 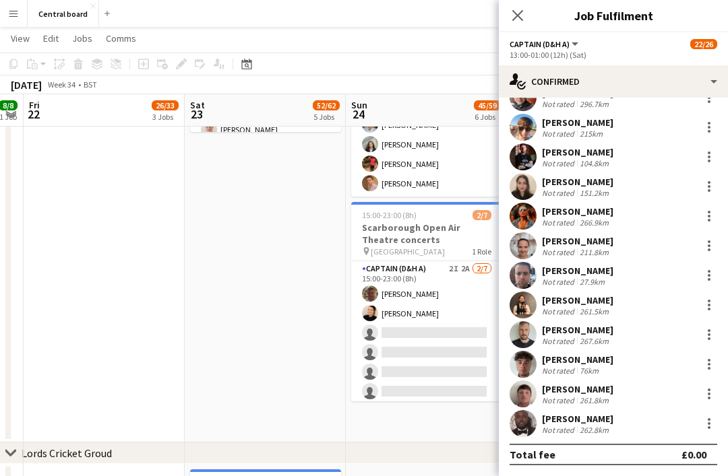 What do you see at coordinates (165, 105) in the screenshot?
I see `span: 26/33` at bounding box center [165, 105].